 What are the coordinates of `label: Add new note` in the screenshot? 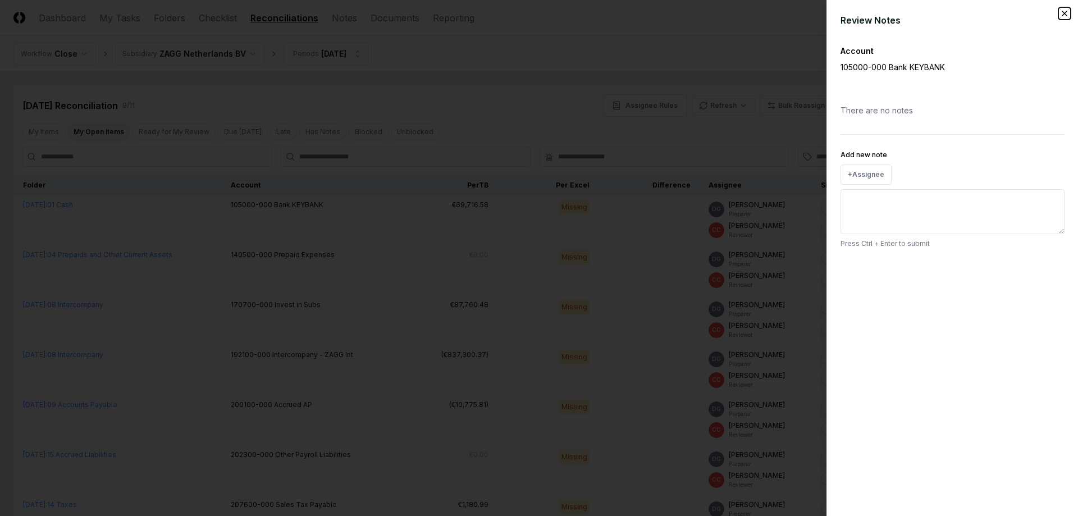 It's located at (864, 154).